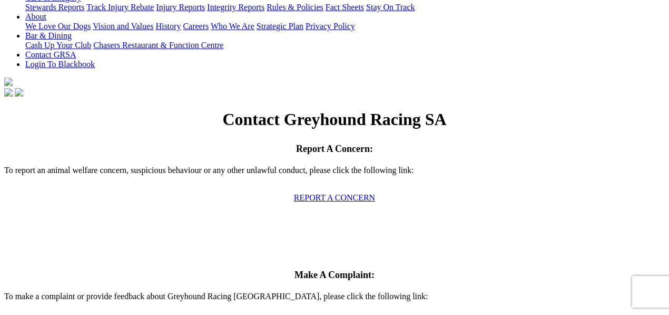 Image resolution: width=669 pixels, height=315 pixels. What do you see at coordinates (55, 7) in the screenshot?
I see `a: Stewards Reports` at bounding box center [55, 7].